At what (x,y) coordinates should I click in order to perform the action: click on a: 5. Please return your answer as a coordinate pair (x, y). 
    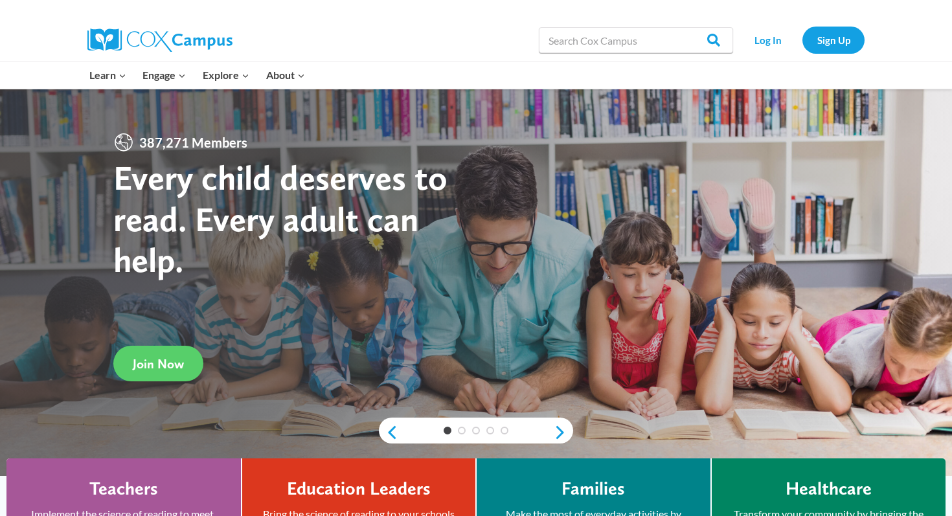
    Looking at the image, I should click on (505, 431).